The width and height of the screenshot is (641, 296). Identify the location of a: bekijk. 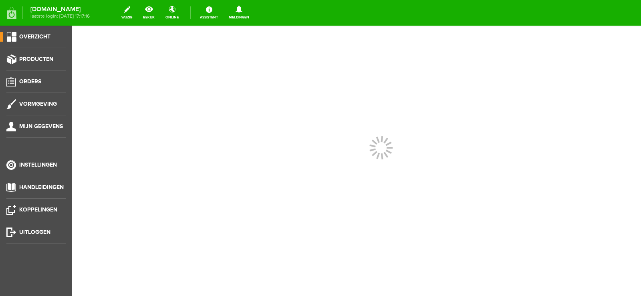
(149, 13).